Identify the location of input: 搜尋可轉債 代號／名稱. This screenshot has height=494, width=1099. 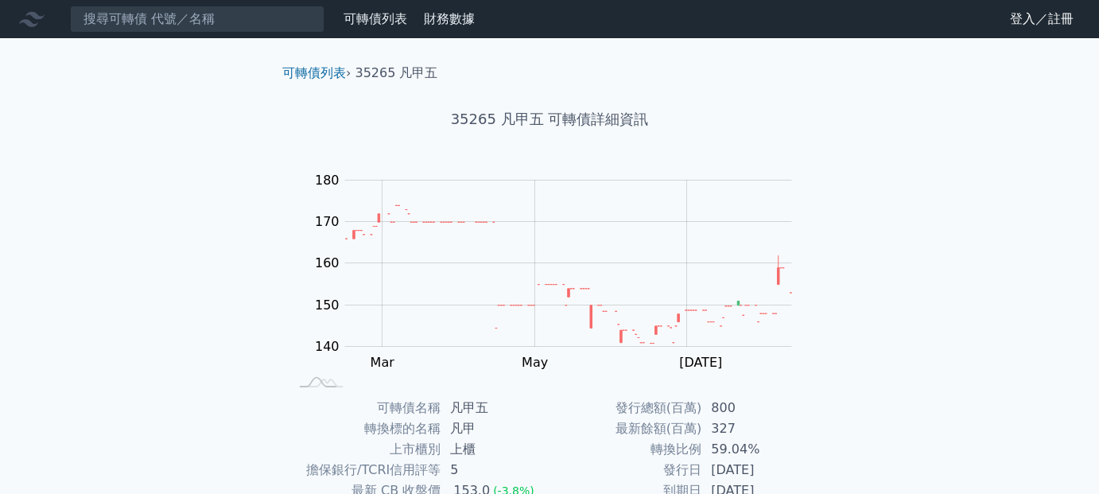
(197, 19).